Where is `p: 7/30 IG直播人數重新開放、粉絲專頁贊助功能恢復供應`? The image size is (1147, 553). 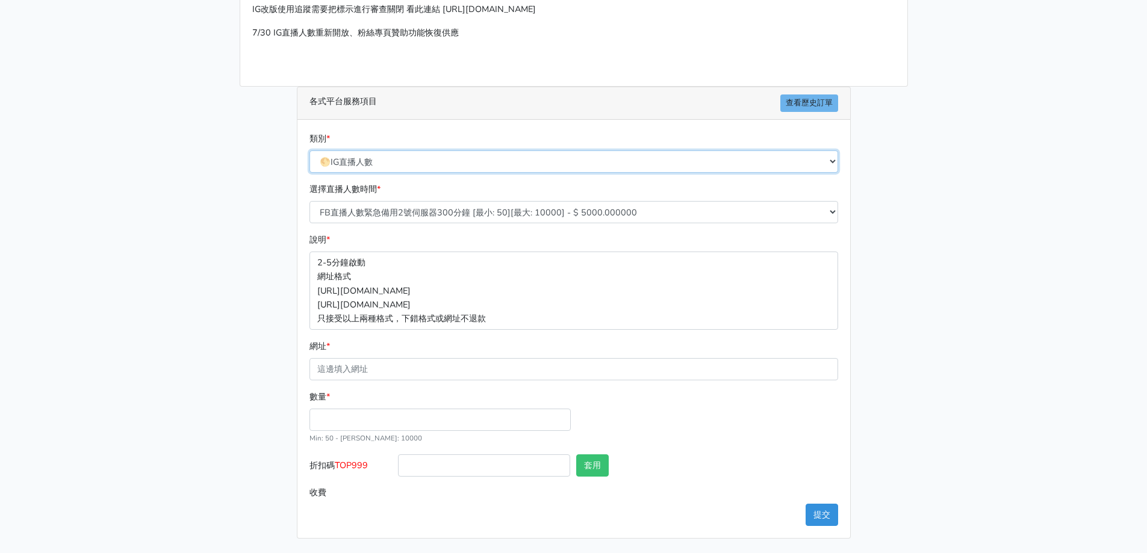
p: 7/30 IG直播人數重新開放、粉絲專頁贊助功能恢復供應 is located at coordinates (574, 33).